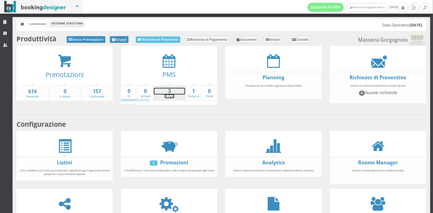 The image size is (433, 213). I want to click on b: Configurazione, so click(41, 124).